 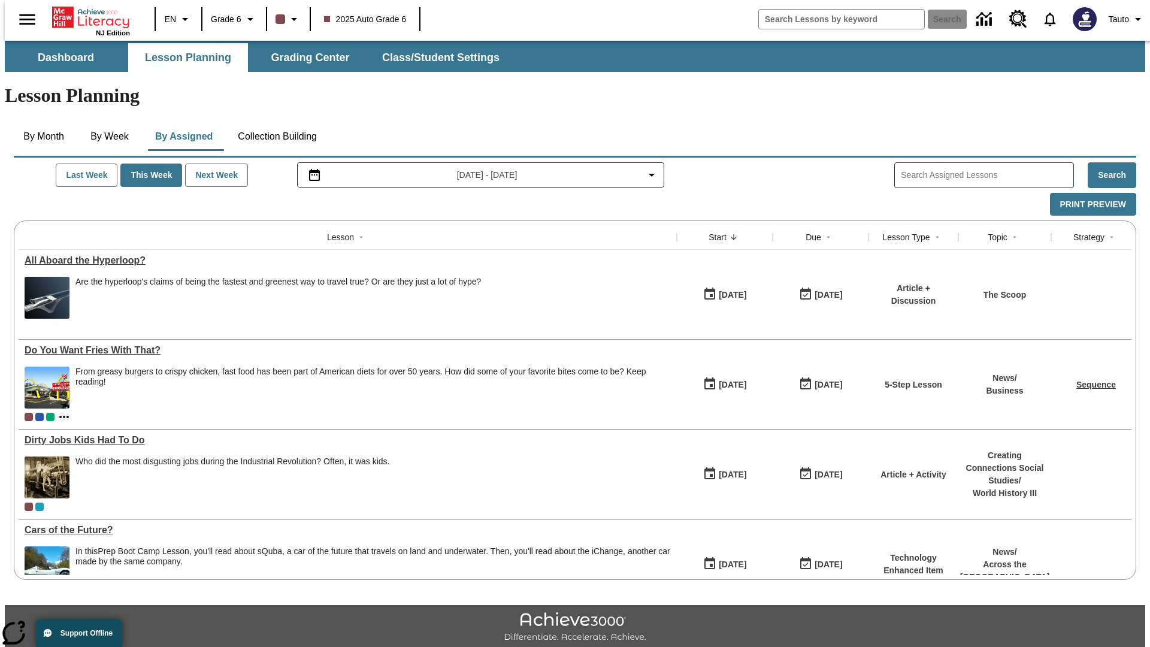 I want to click on div: Due, so click(x=813, y=237).